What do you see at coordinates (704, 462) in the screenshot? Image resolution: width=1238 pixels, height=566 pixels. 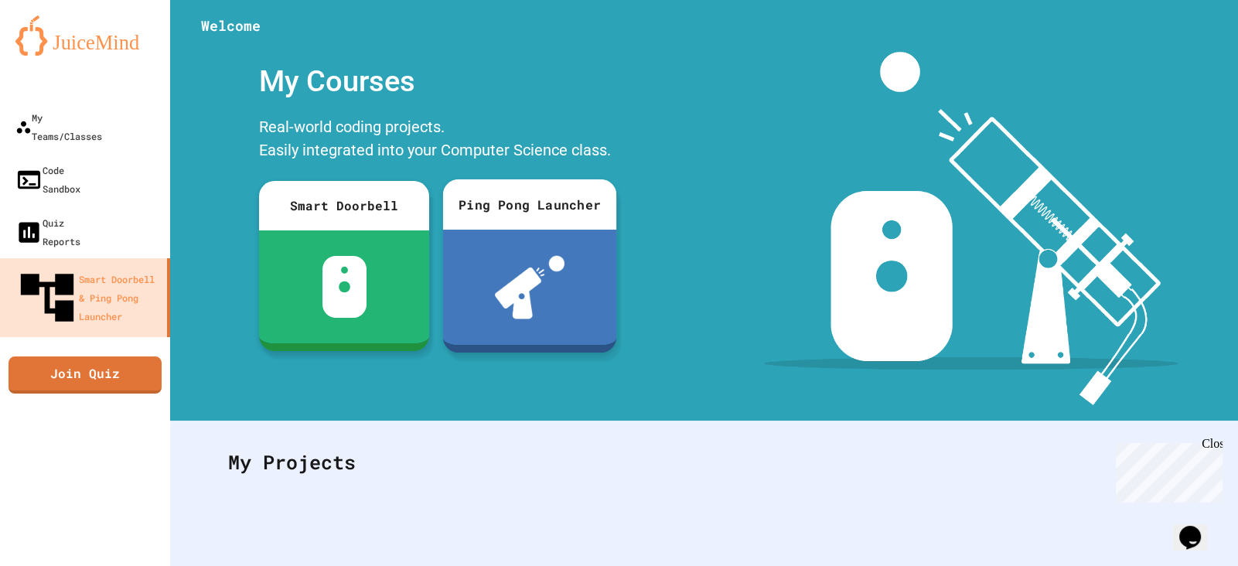 I see `div: My Projects` at bounding box center [704, 462].